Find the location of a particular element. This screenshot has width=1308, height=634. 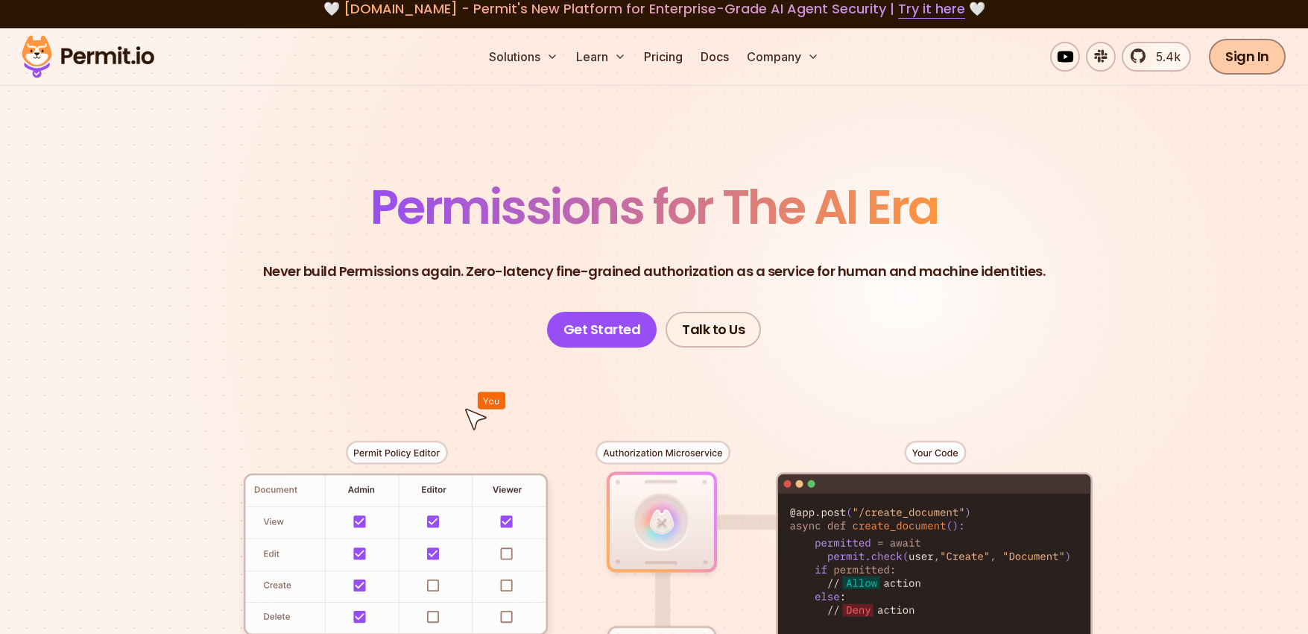

button: Learn is located at coordinates (601, 57).